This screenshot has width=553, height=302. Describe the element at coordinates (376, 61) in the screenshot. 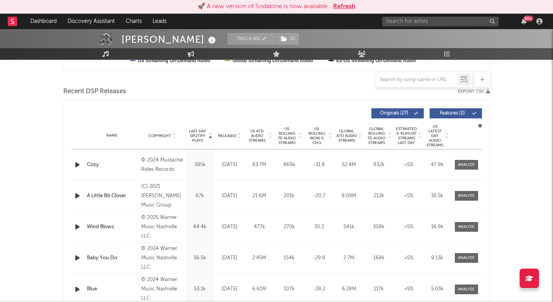

I see `text: Ex-US Streaming On-Demand Audio` at that location.